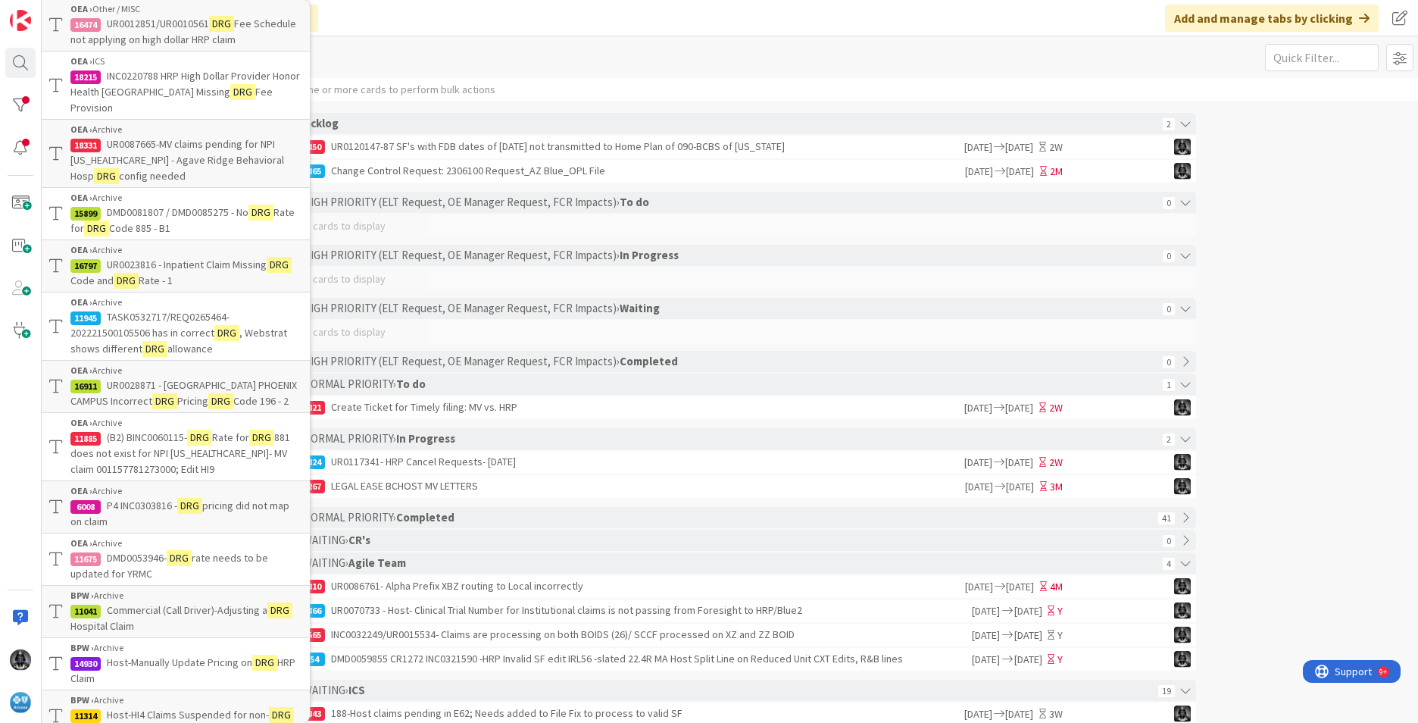  Describe the element at coordinates (730, 610) in the screenshot. I see `a: 17366UR0070733 - Host- Clinical Trial Number for Institutional claims is not passing from Foresig...` at that location.